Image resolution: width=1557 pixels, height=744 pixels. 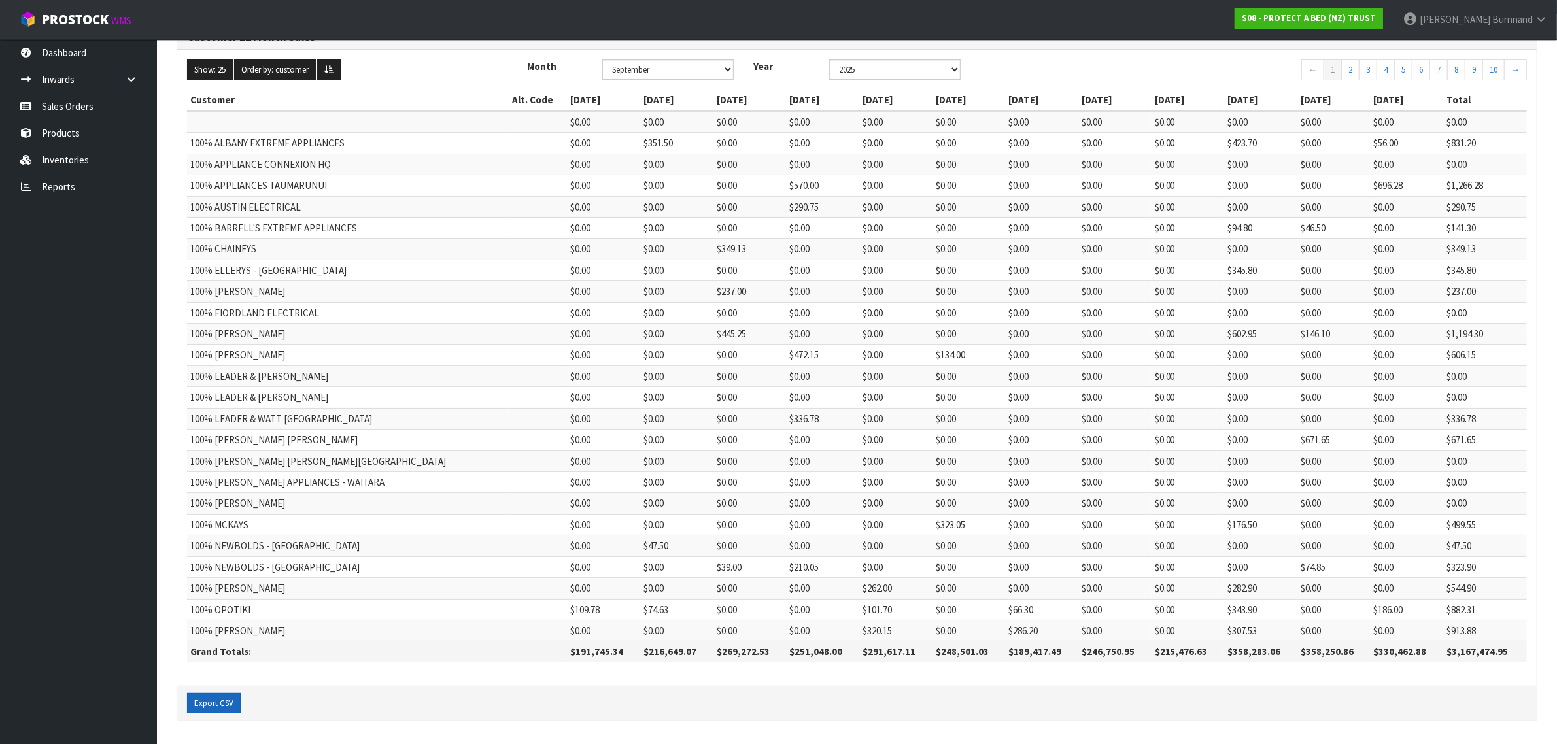 I want to click on a: 2, so click(x=1351, y=70).